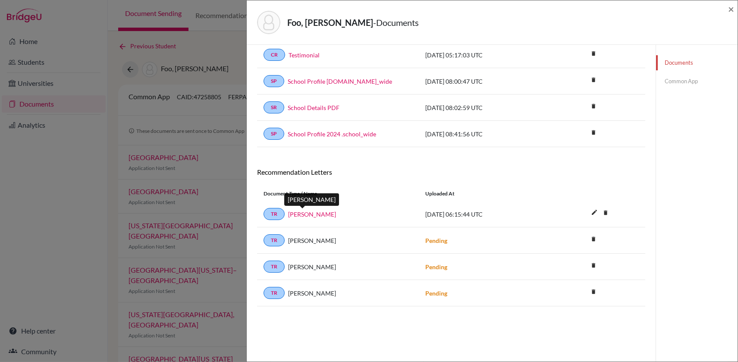 The height and width of the screenshot is (362, 738). I want to click on h6: Recommendation Letters, so click(451, 172).